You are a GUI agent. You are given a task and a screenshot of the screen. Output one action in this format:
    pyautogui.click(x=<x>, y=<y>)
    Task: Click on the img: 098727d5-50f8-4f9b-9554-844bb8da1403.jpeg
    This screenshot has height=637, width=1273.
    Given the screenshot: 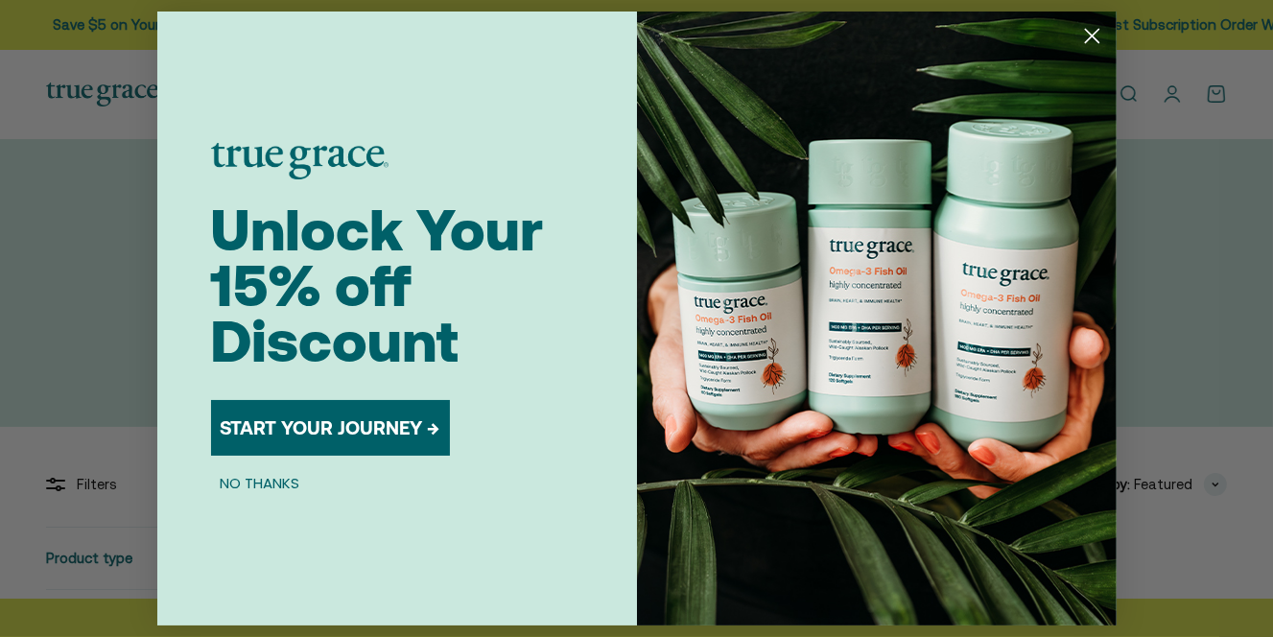 What is the action you would take?
    pyautogui.click(x=877, y=319)
    